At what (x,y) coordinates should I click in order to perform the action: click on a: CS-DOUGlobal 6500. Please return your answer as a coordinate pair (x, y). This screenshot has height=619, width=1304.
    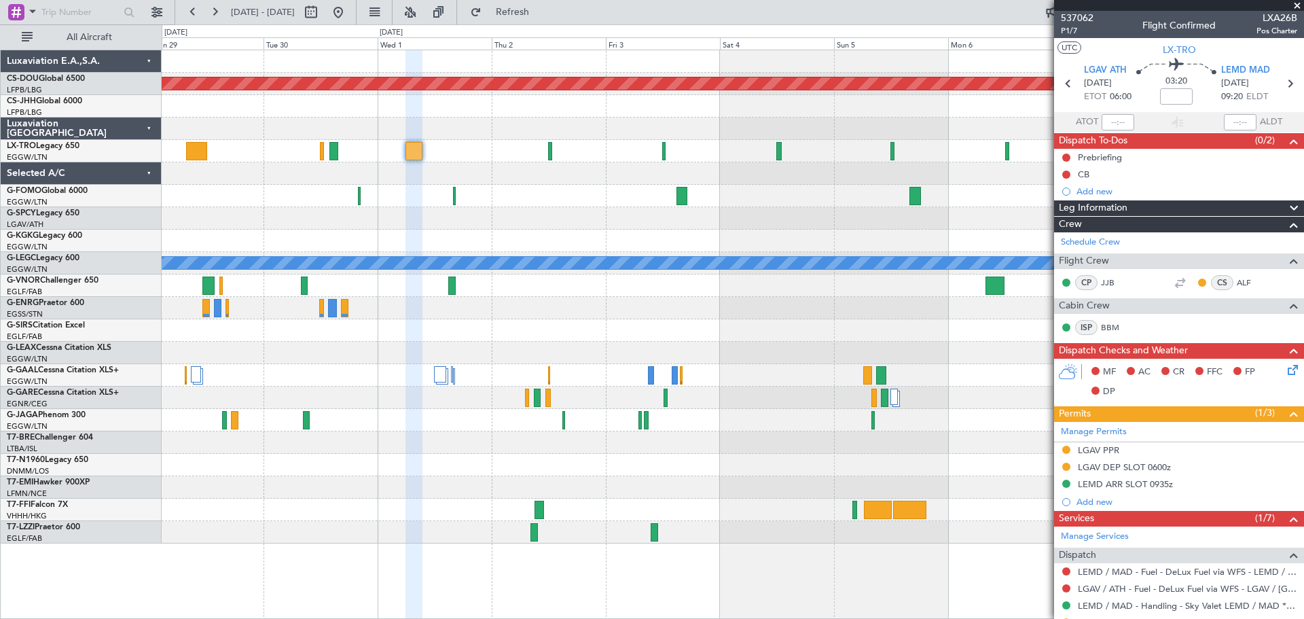
    Looking at the image, I should click on (45, 79).